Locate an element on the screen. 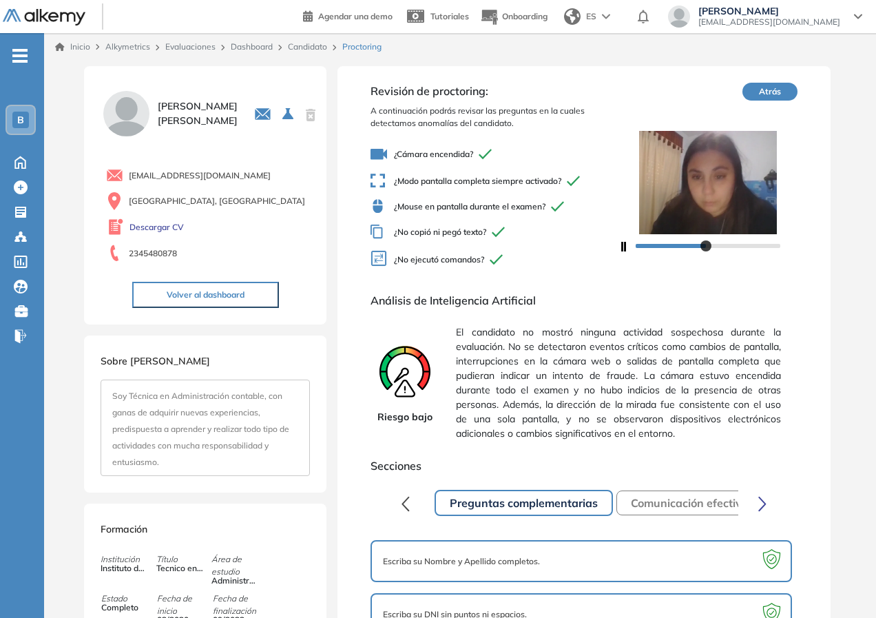 The height and width of the screenshot is (618, 876). span: Soy Técnica en Administración contable, con ganas de adquirir nuevas experiencias, predispuesta a... is located at coordinates (200, 428).